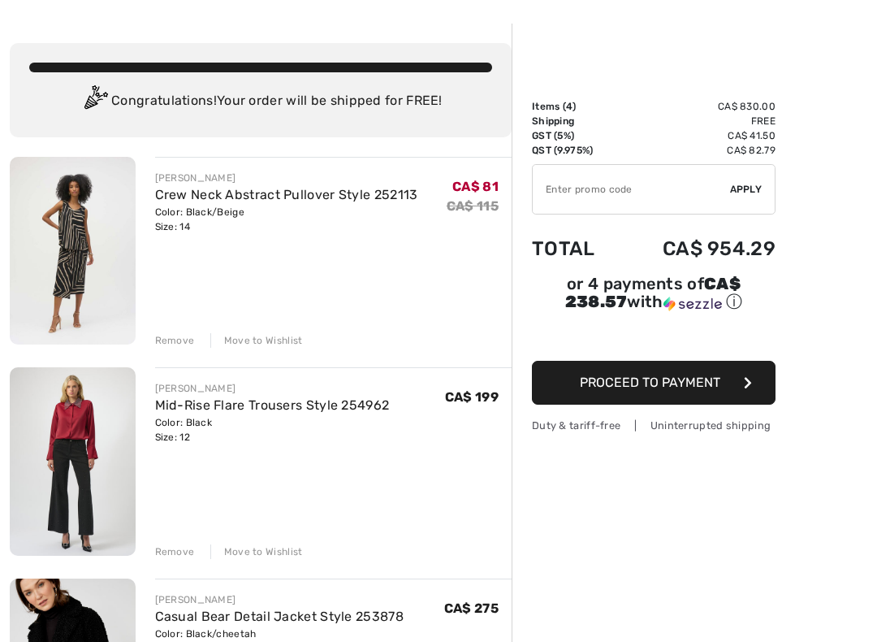 This screenshot has width=877, height=642. What do you see at coordinates (287, 219) in the screenshot?
I see `div: Color: Black/Beige Size: 14` at bounding box center [287, 219].